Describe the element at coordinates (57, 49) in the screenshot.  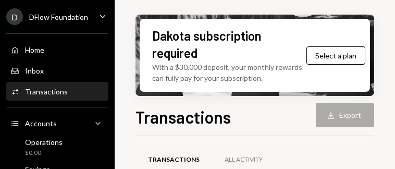
I see `a: Home` at that location.